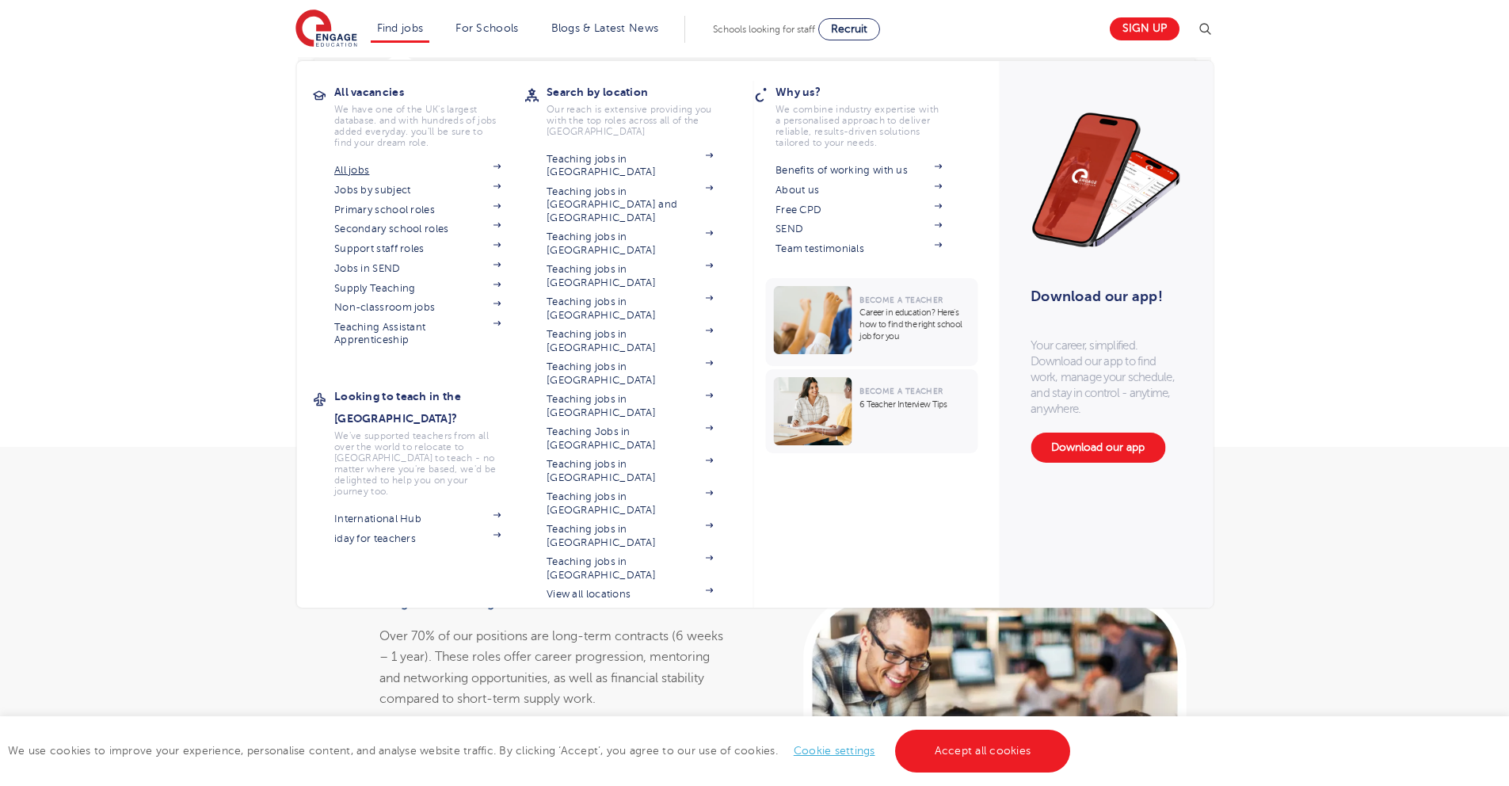 The height and width of the screenshot is (786, 1509). Describe the element at coordinates (417, 126) in the screenshot. I see `p: We have one of the UK's largest database. and with hundreds of jobs added everyday. you'll be sur...` at that location.